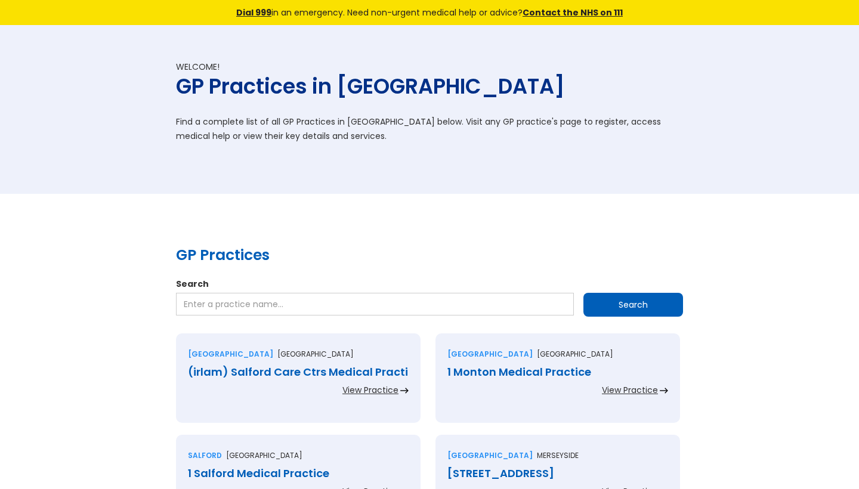  Describe the element at coordinates (557, 372) in the screenshot. I see `div: 1 Monton Medical Practice` at that location.